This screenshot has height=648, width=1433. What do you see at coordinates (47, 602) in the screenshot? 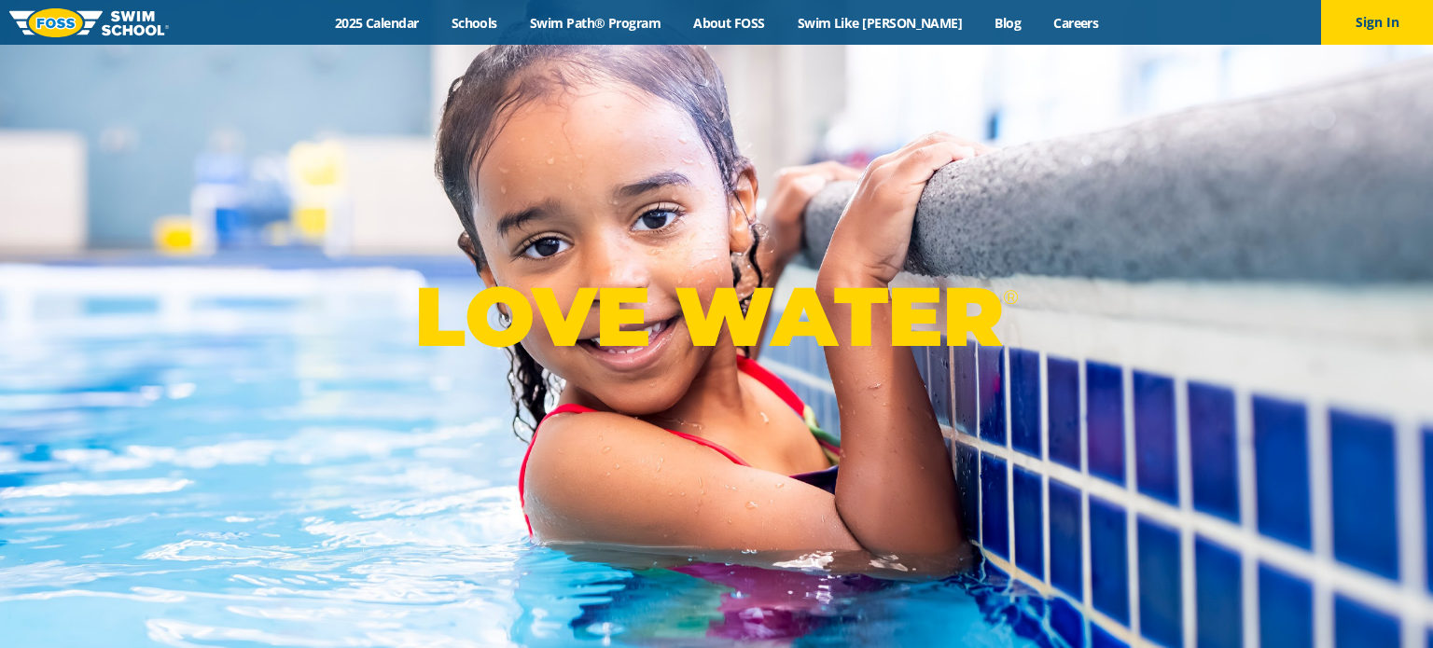
I see `div: TOP` at bounding box center [47, 602].